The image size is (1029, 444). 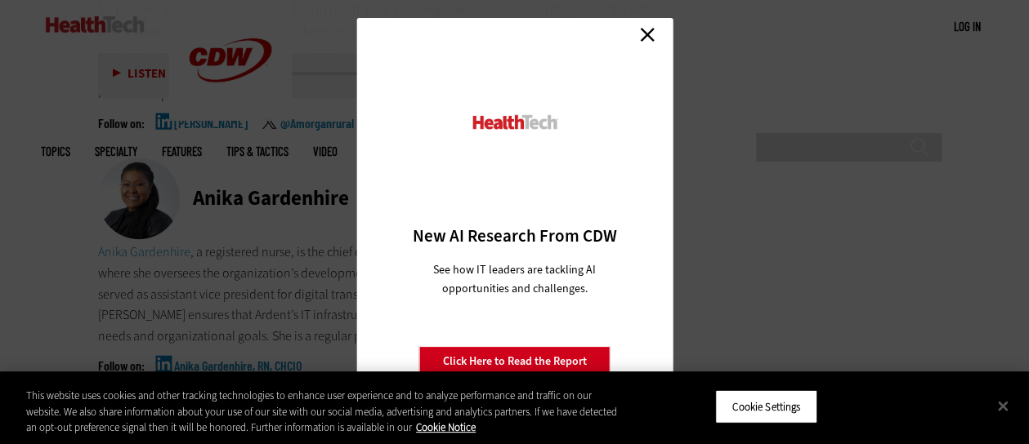 I want to click on p: See how IT leaders are tackling AI opportunities and challenges., so click(x=514, y=279).